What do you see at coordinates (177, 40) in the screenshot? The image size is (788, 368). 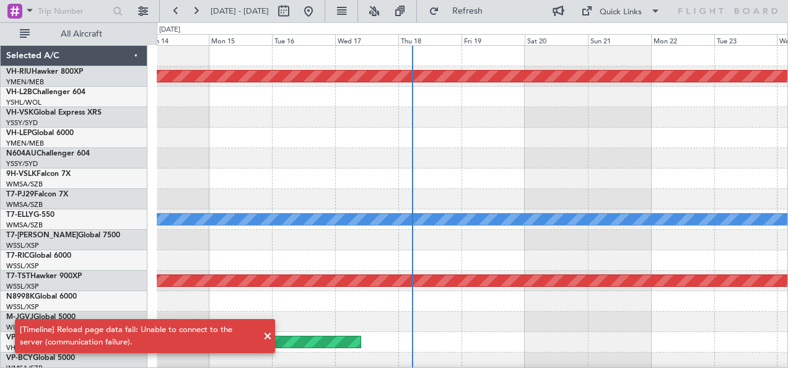 I see `div: Sun 14` at bounding box center [177, 40].